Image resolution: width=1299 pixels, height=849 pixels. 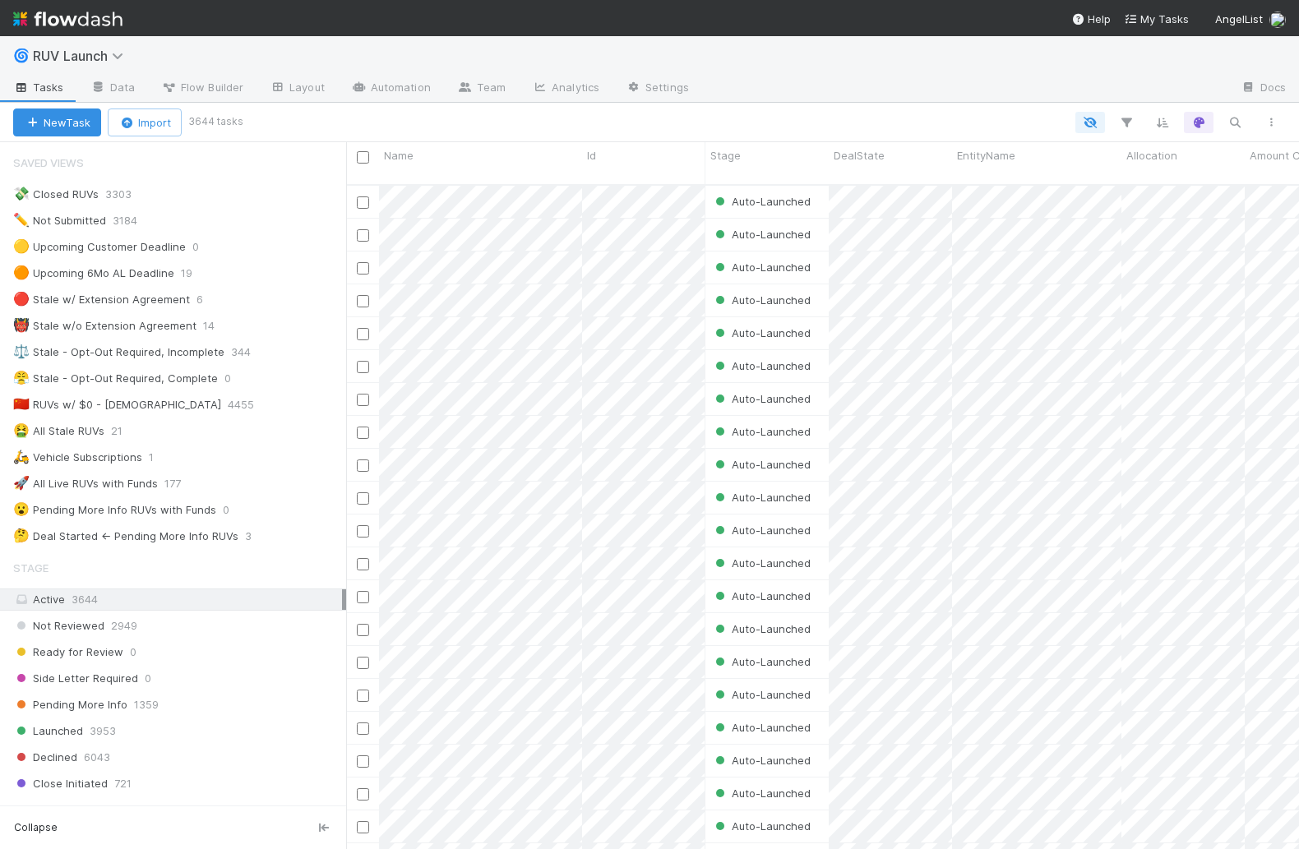 What do you see at coordinates (45, 757) in the screenshot?
I see `span: Declined` at bounding box center [45, 757].